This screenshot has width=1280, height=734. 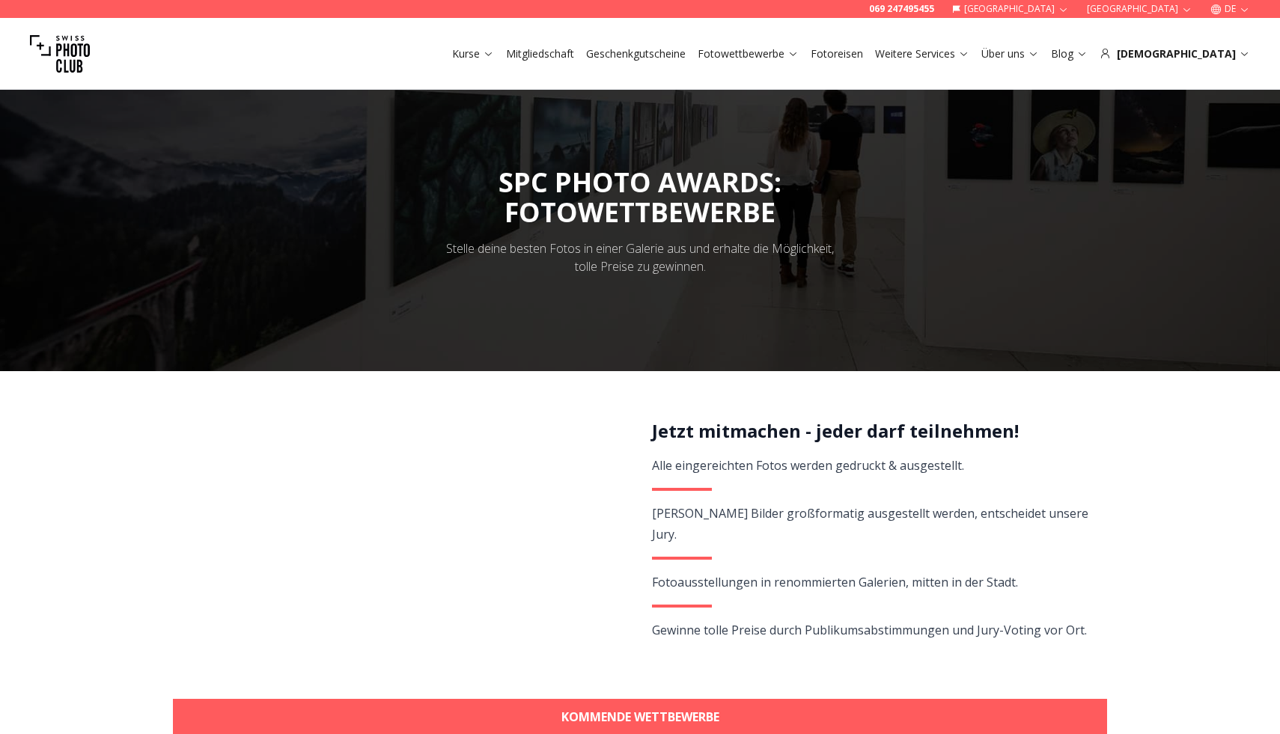 I want to click on button: Blog, so click(x=1069, y=54).